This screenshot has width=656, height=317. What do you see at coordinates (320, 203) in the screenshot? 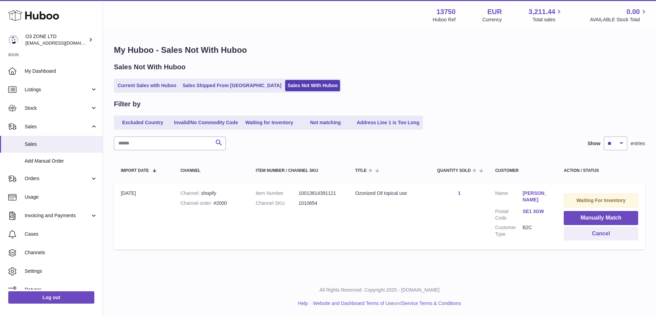
I see `dd: 1010654` at bounding box center [320, 203].